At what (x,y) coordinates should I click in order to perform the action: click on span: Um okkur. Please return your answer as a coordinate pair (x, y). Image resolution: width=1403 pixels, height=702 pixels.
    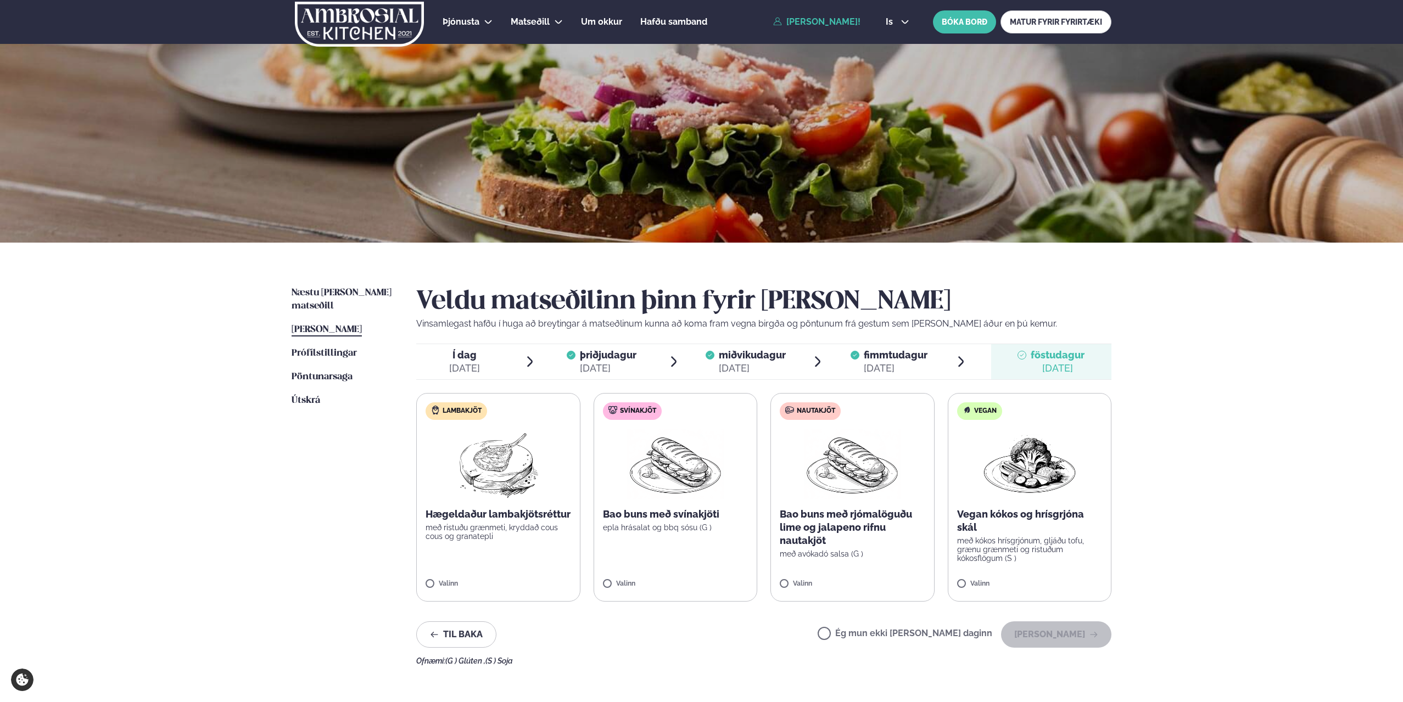
    Looking at the image, I should click on (601, 21).